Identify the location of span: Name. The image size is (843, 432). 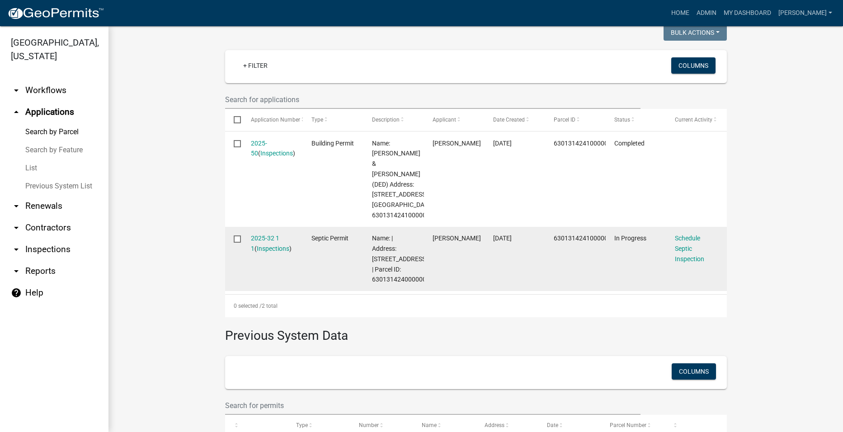
(429, 426).